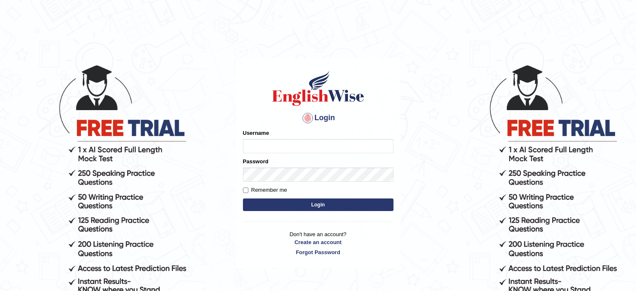 This screenshot has height=291, width=636. What do you see at coordinates (256, 161) in the screenshot?
I see `label: Password` at bounding box center [256, 161].